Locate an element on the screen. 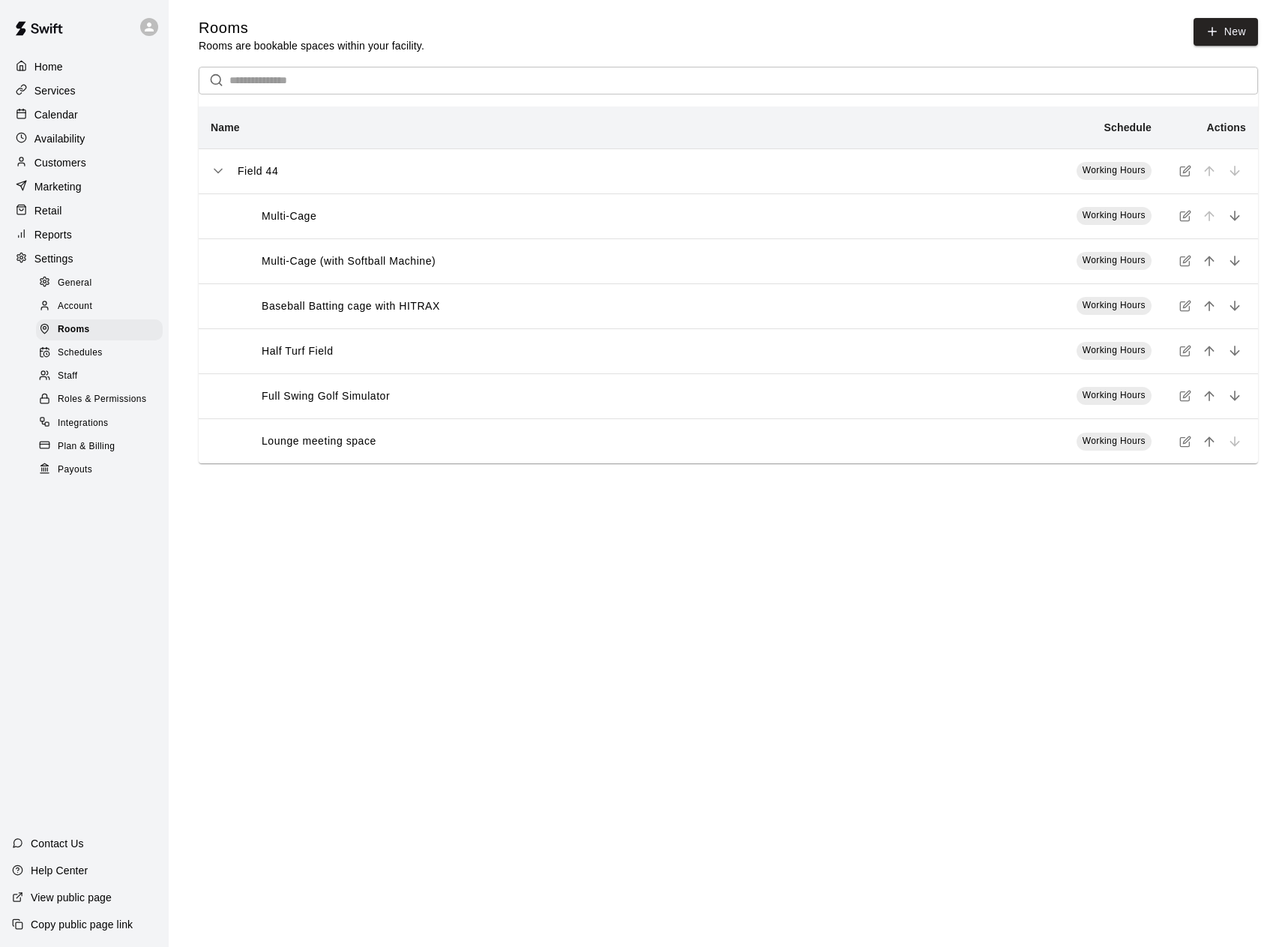 The width and height of the screenshot is (1288, 947). div: Payouts is located at coordinates (99, 470).